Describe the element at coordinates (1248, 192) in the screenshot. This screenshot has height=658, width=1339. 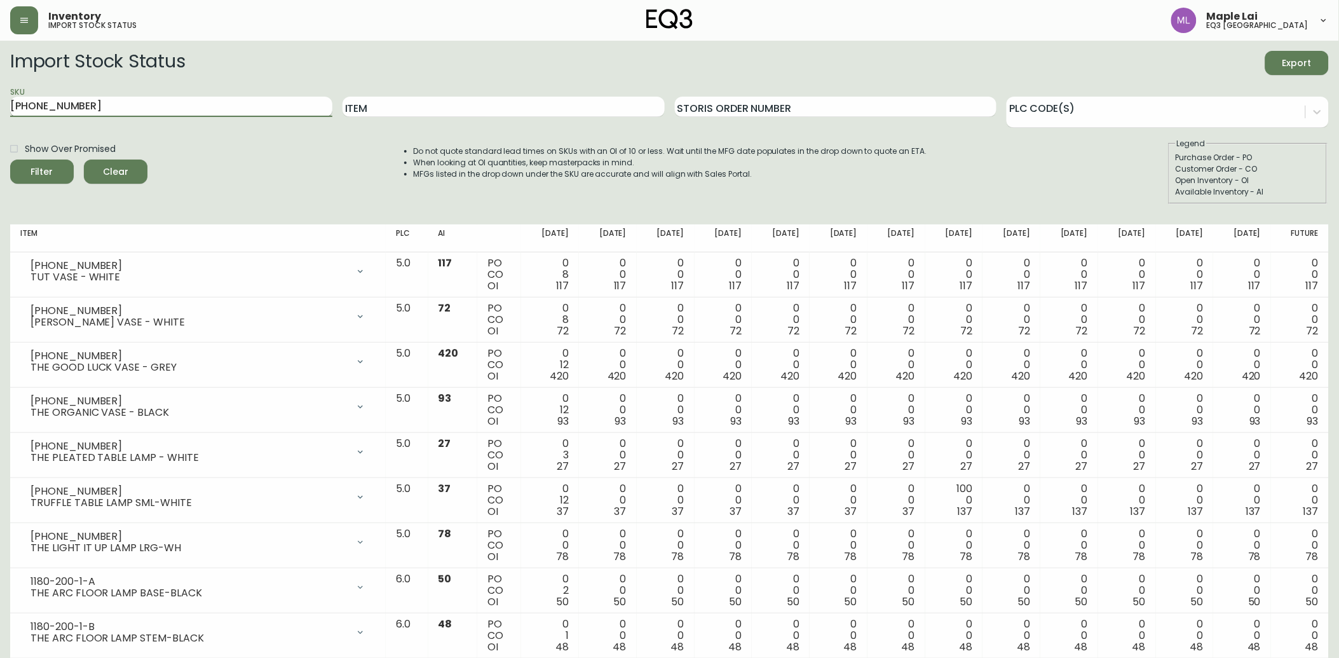
I see `div: Available Inventory - AI` at that location.